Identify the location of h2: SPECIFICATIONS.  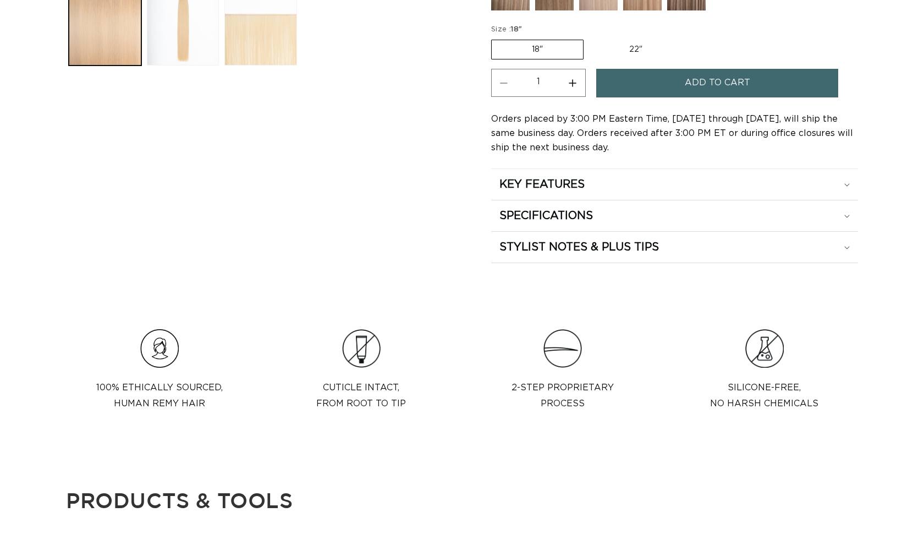
(546, 216).